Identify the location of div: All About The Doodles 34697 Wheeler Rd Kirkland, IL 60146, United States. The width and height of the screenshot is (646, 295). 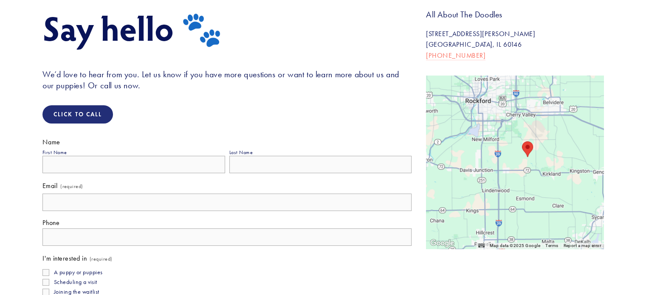
(527, 149).